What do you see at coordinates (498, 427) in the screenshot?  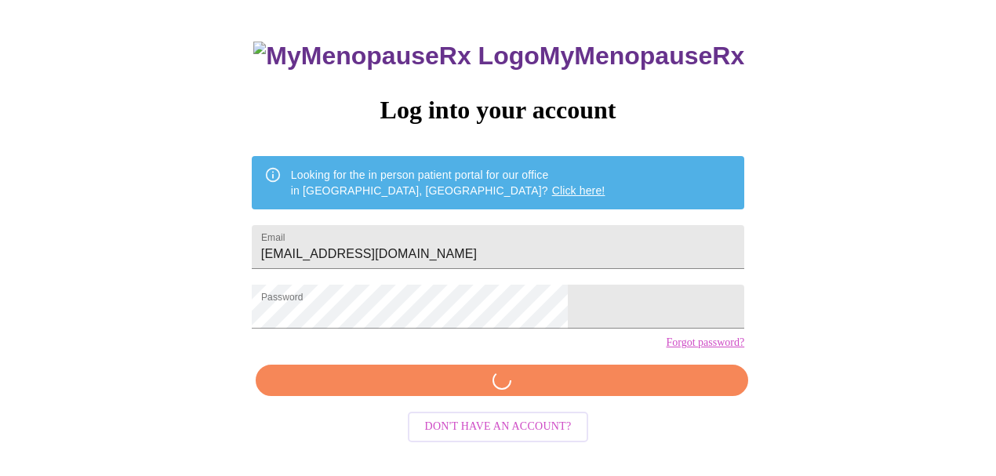 I see `button: Don't have an account?` at bounding box center [498, 427].